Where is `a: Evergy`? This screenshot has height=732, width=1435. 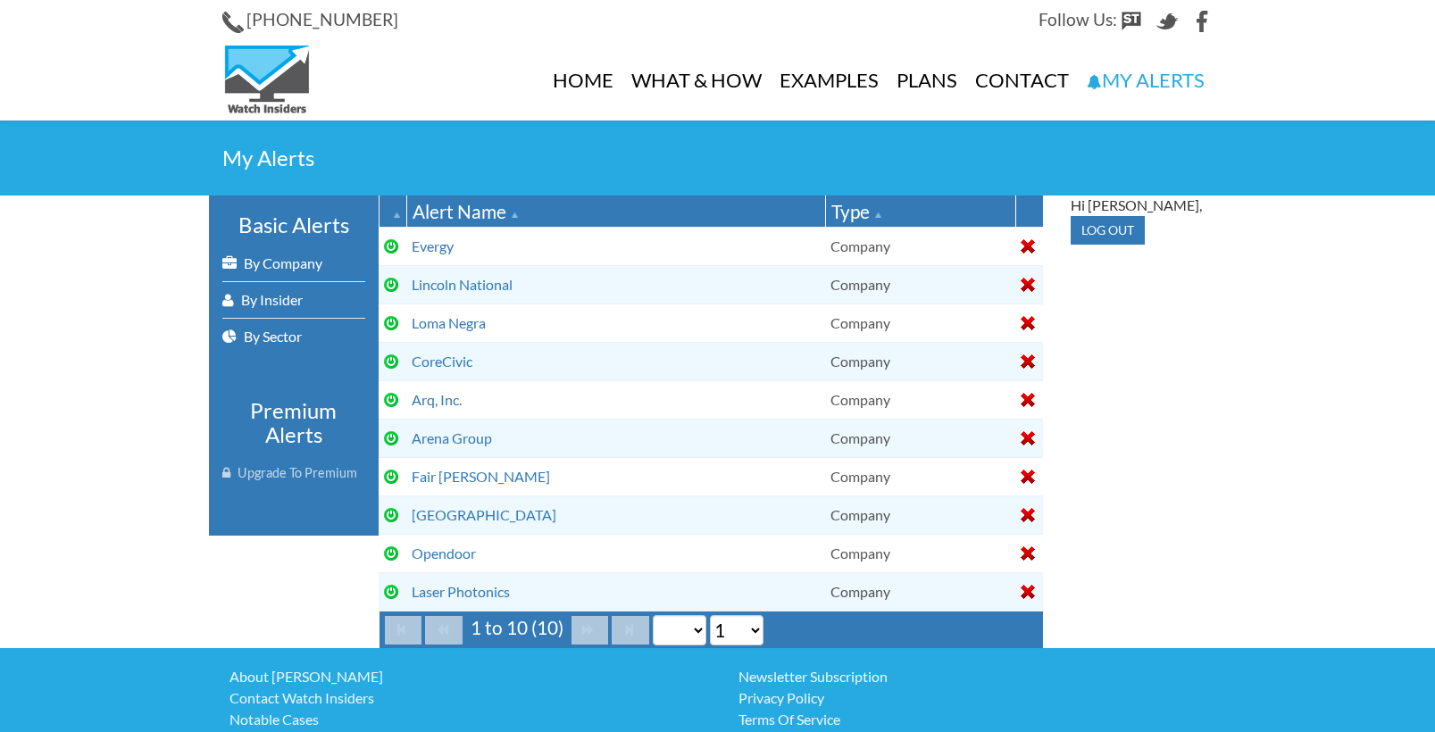 a: Evergy is located at coordinates (432, 246).